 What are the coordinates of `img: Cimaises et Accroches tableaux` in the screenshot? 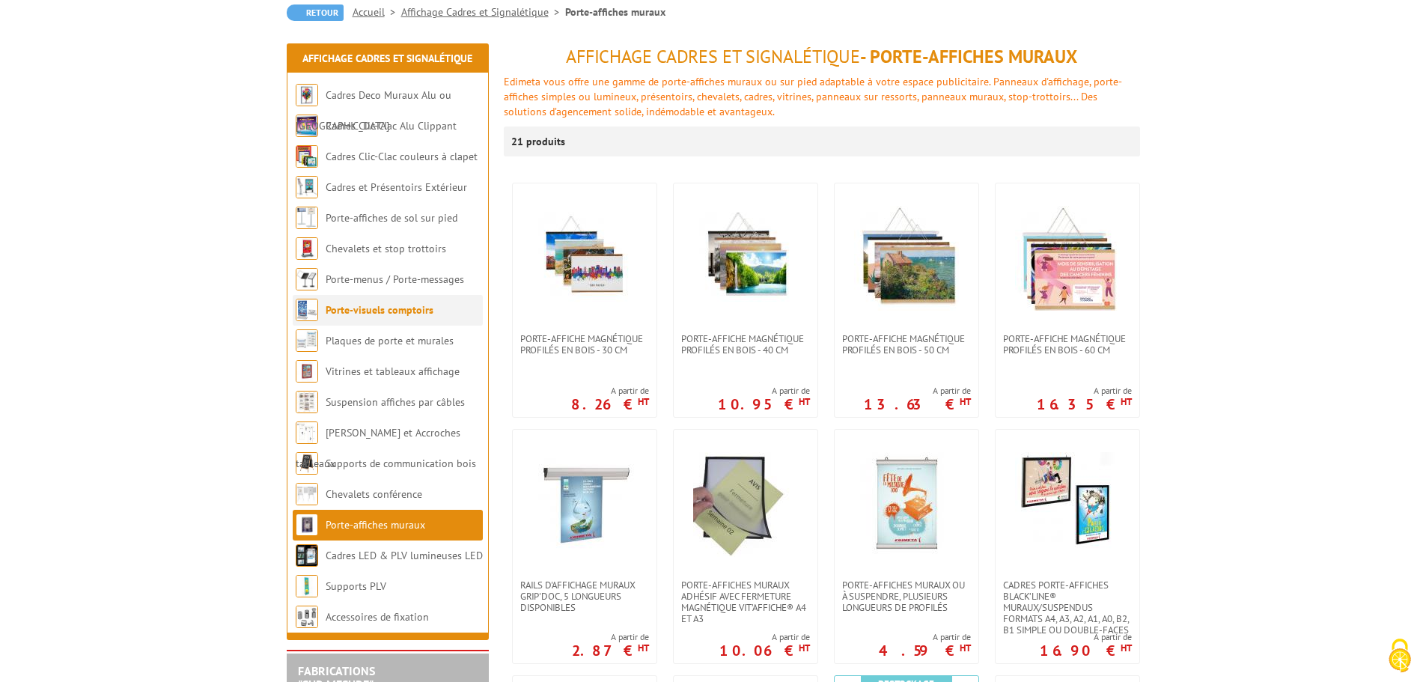 It's located at (307, 433).